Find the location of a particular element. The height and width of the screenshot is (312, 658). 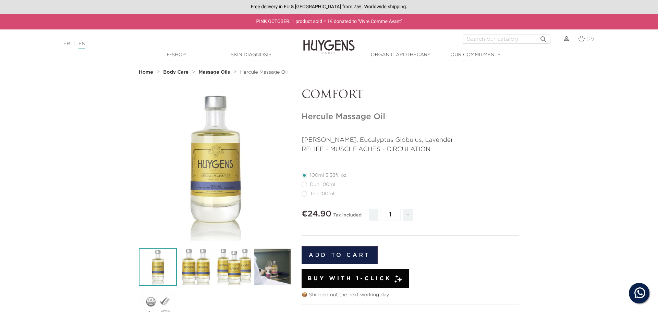

a: Massage Oils is located at coordinates (215, 72).